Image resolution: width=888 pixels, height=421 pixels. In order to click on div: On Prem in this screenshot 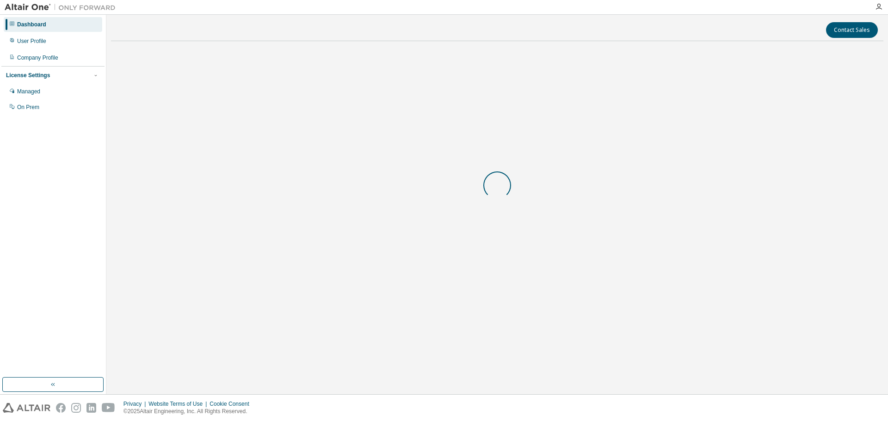, I will do `click(28, 107)`.